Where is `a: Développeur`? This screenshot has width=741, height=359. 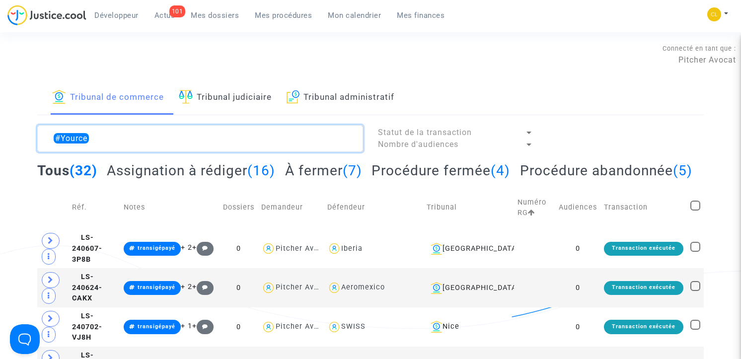 a: Développeur is located at coordinates (116, 15).